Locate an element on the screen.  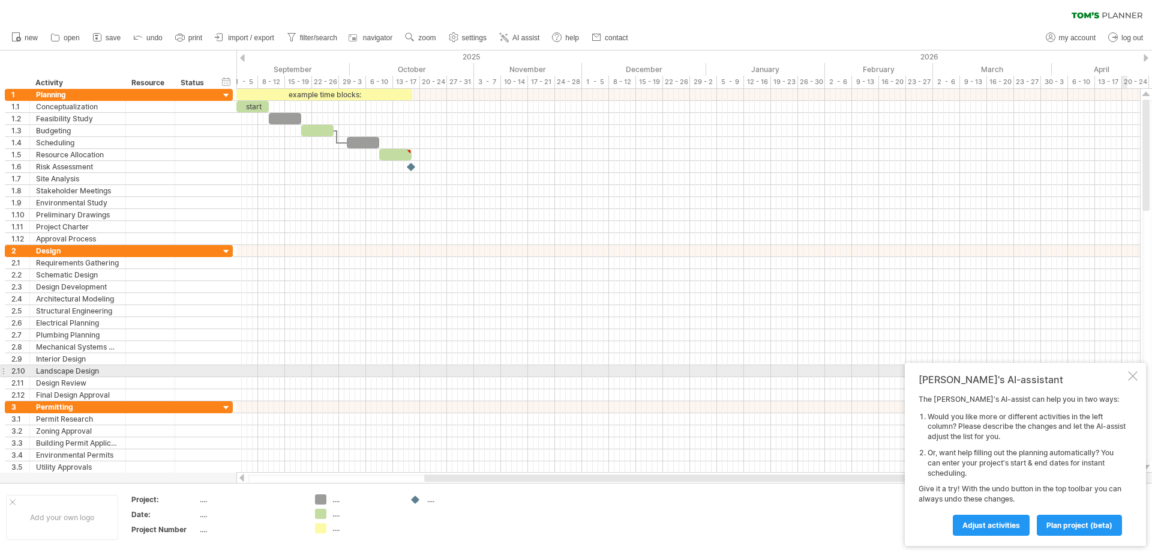
div: 2 is located at coordinates (20, 250).